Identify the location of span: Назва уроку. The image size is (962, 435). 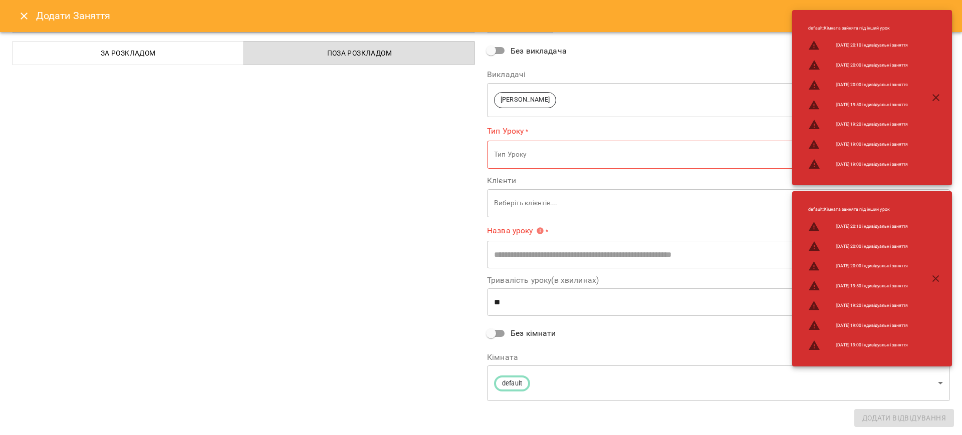
(516, 231).